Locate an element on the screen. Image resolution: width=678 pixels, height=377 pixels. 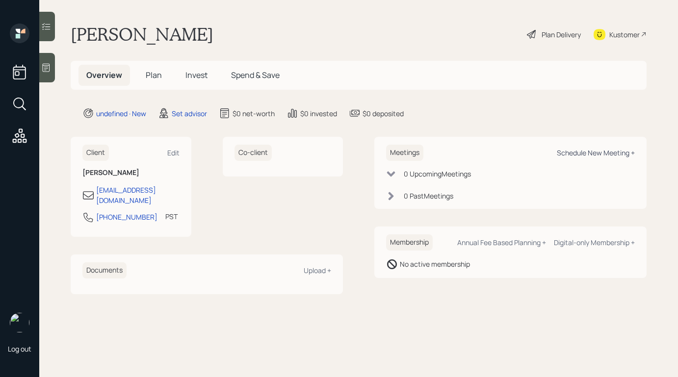
div: Log out is located at coordinates (20, 349).